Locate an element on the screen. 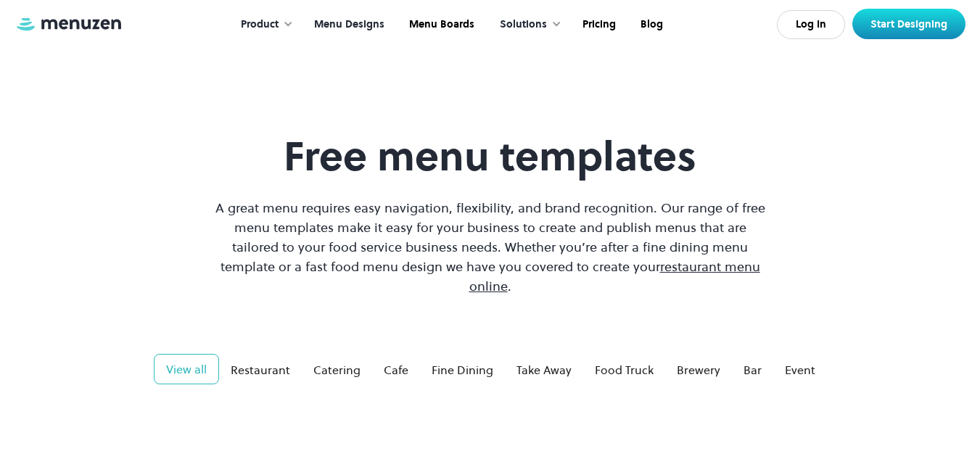  div: Catering is located at coordinates (337, 370).